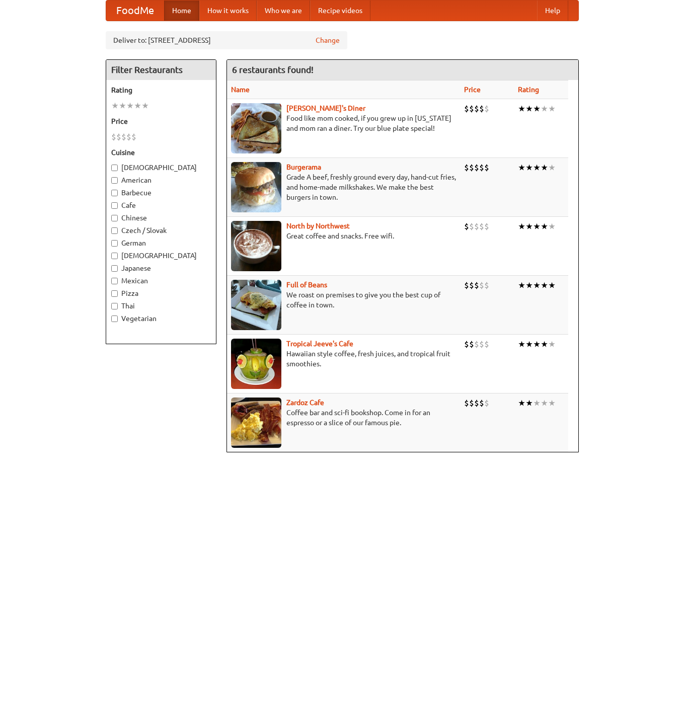  Describe the element at coordinates (283, 11) in the screenshot. I see `a: Who we are` at that location.